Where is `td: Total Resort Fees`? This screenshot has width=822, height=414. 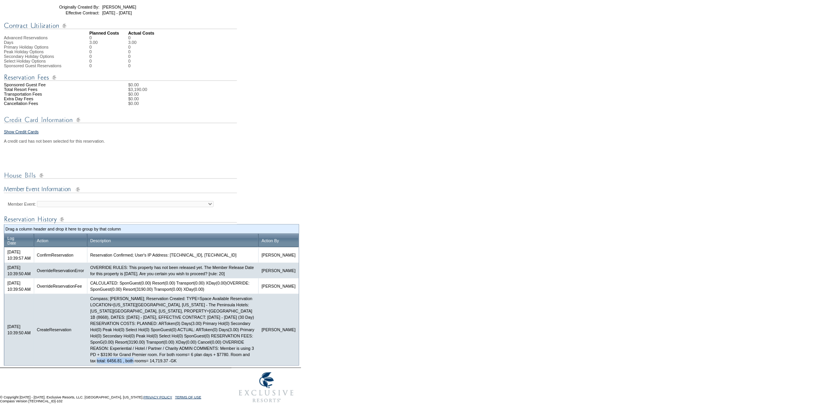 td: Total Resort Fees is located at coordinates (47, 89).